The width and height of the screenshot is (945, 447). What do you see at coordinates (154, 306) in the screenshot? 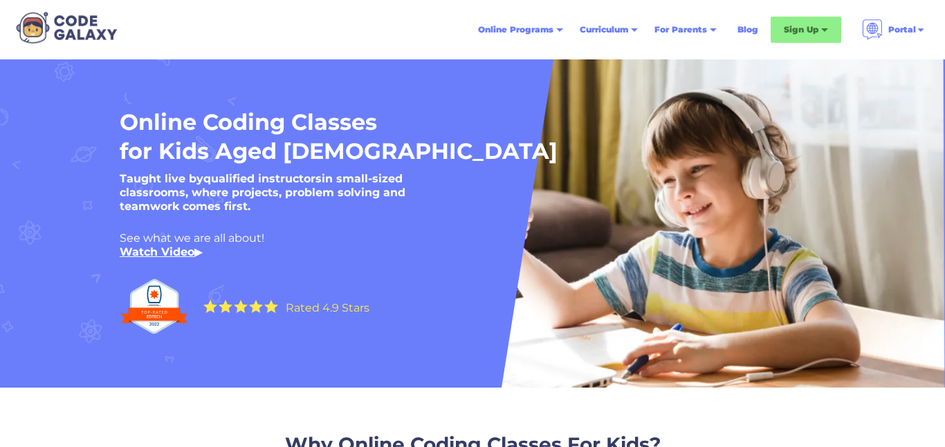
I see `img: Top Rated edtech company` at bounding box center [154, 306].